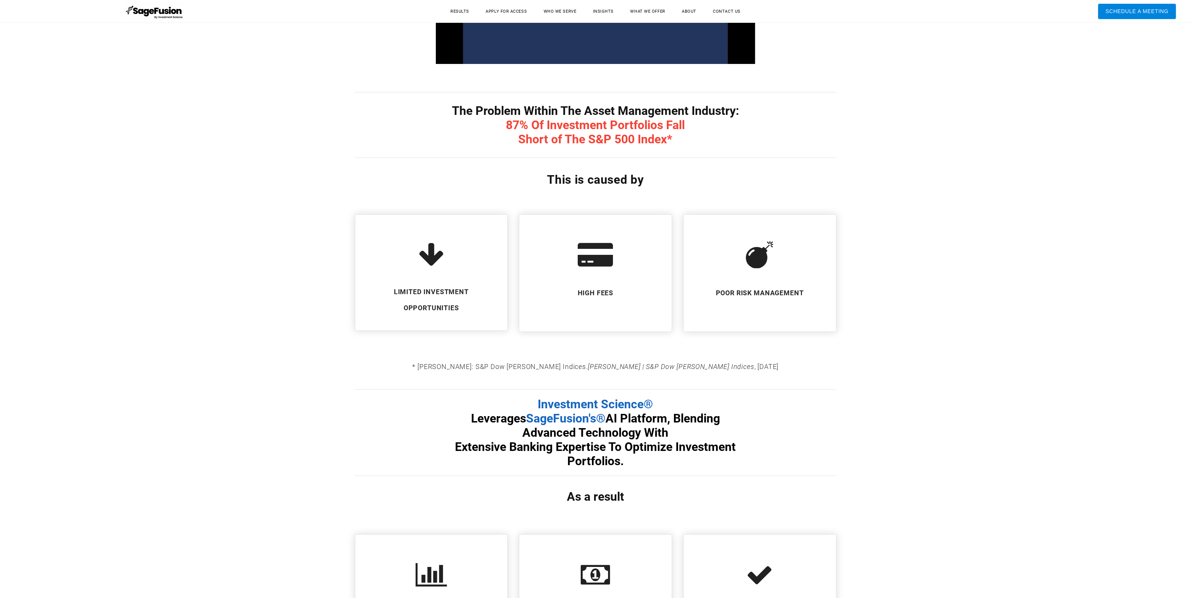 The image size is (1191, 598). Describe the element at coordinates (596, 497) in the screenshot. I see `h5: As a result` at that location.